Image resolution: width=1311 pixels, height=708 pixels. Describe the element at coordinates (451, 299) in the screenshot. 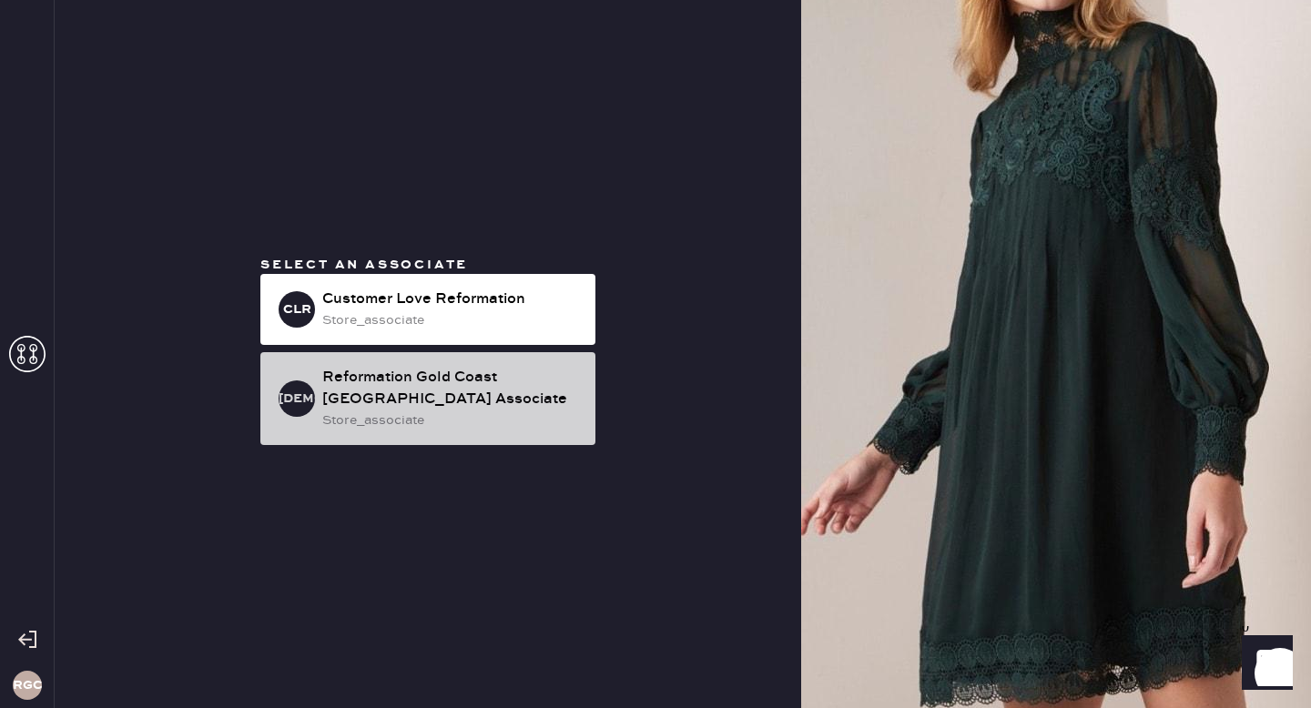

I see `div: Customer Love Reformation` at that location.